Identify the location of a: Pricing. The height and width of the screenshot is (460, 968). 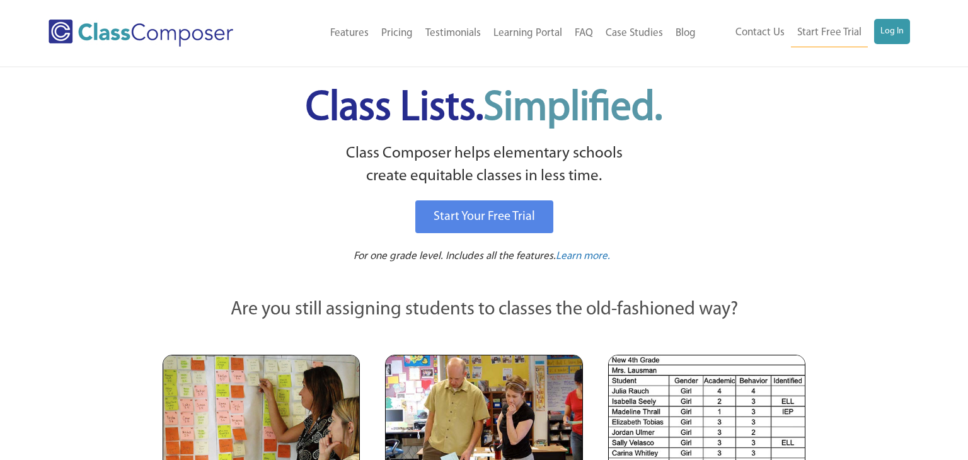
(397, 33).